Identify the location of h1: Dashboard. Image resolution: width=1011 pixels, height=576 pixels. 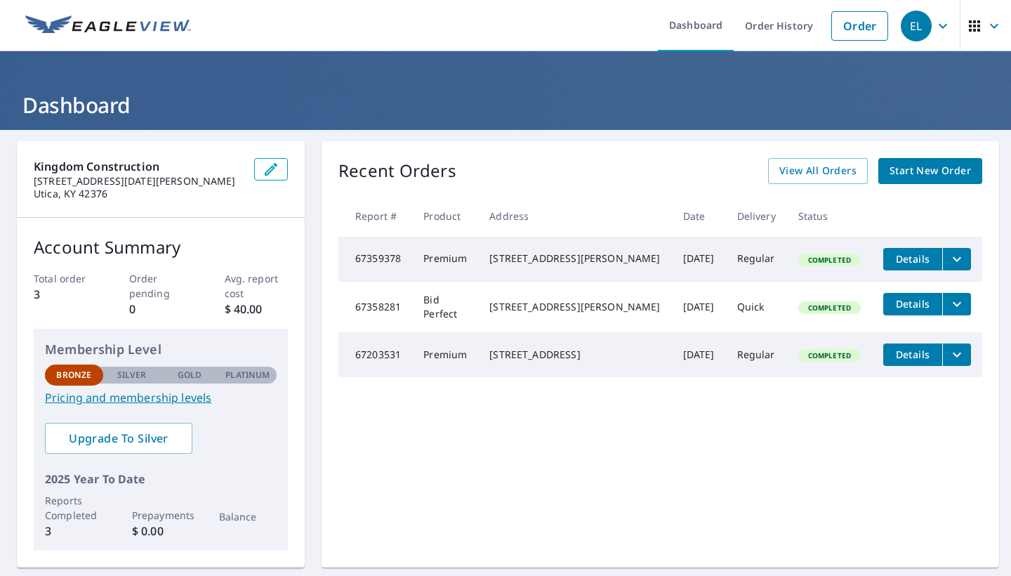
(505, 105).